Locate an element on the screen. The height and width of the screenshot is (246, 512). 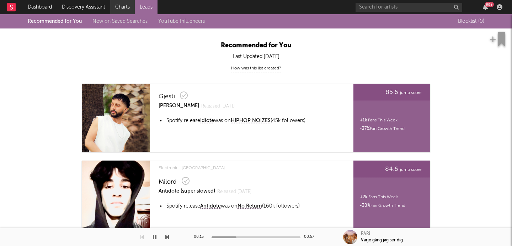
span: Recommended for You is located at coordinates (256, 46).